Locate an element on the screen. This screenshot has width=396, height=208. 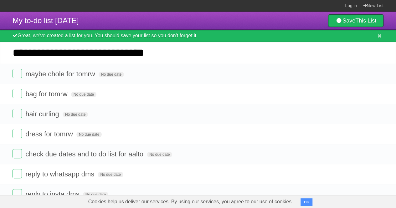
span: dress for tomrw is located at coordinates (50, 134).